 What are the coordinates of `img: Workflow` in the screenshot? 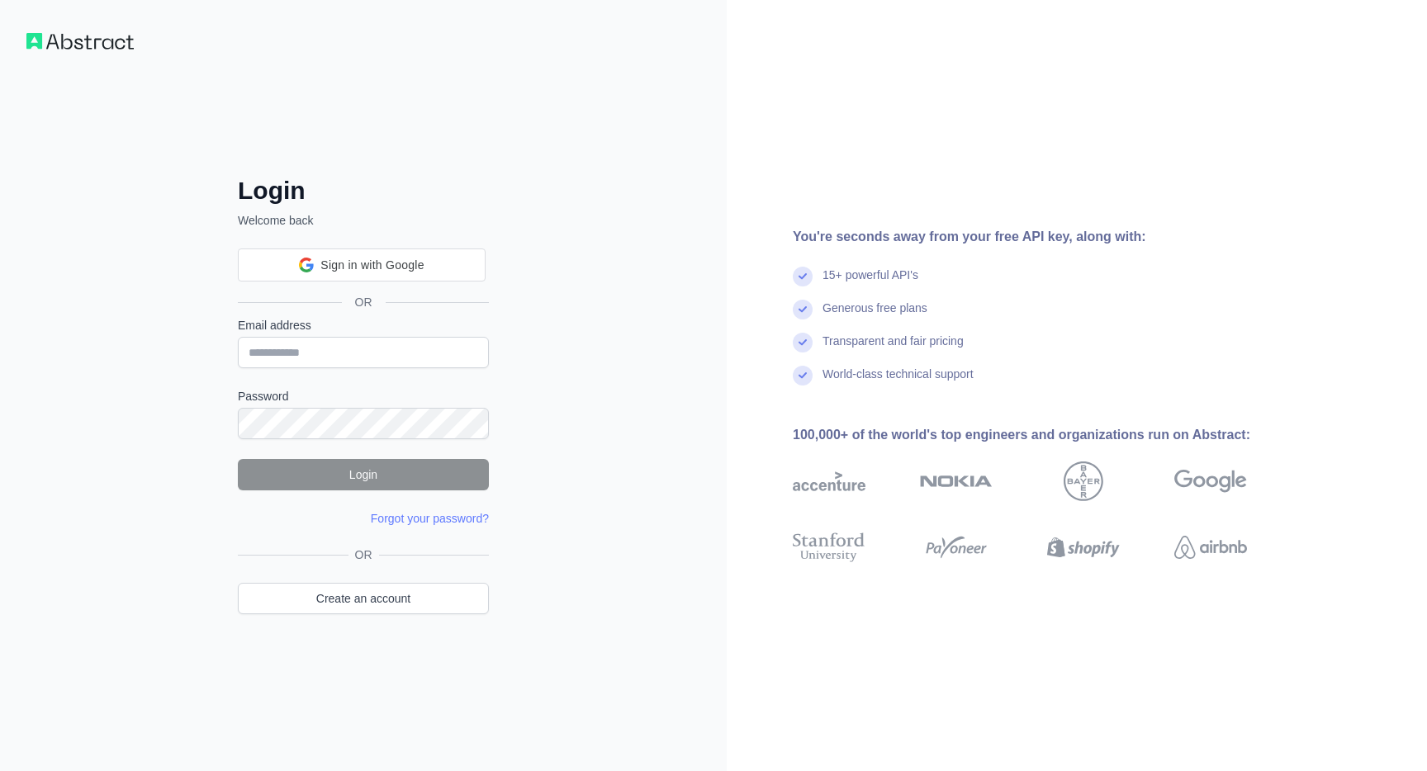 It's located at (80, 41).